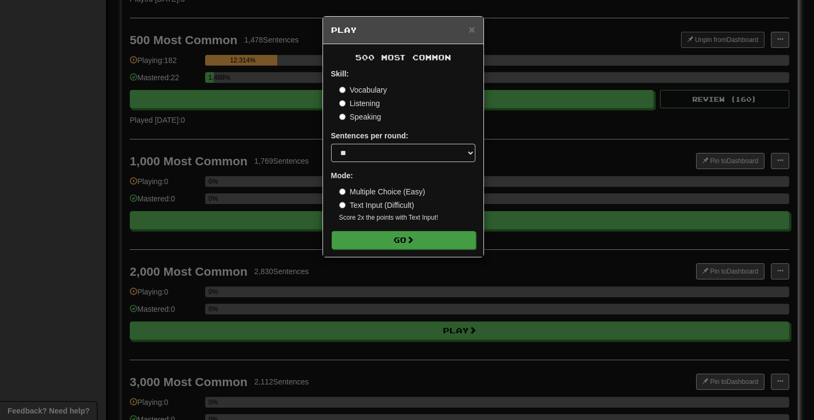 This screenshot has width=814, height=420. I want to click on span: 500 Most Common, so click(403, 57).